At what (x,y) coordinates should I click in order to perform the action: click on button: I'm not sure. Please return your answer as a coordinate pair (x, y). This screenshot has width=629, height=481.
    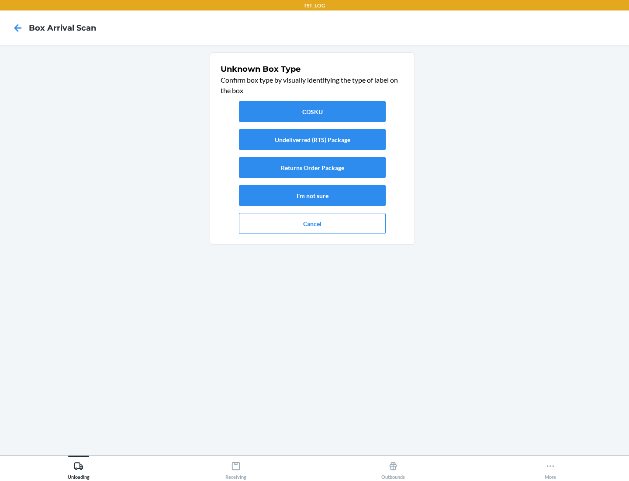
    Looking at the image, I should click on (313, 195).